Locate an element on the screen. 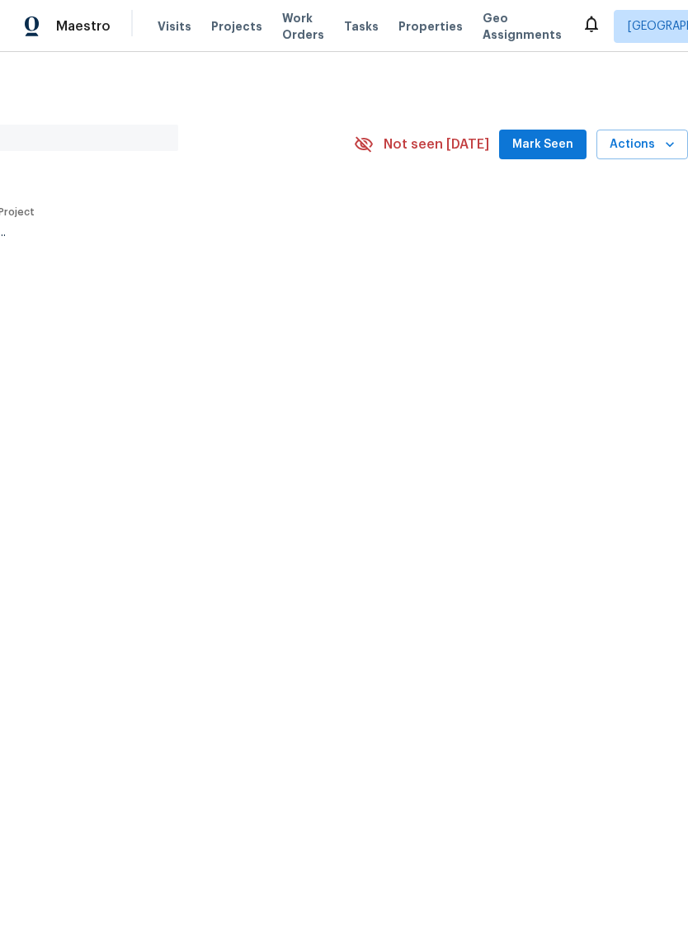  span: Projects is located at coordinates (237, 26).